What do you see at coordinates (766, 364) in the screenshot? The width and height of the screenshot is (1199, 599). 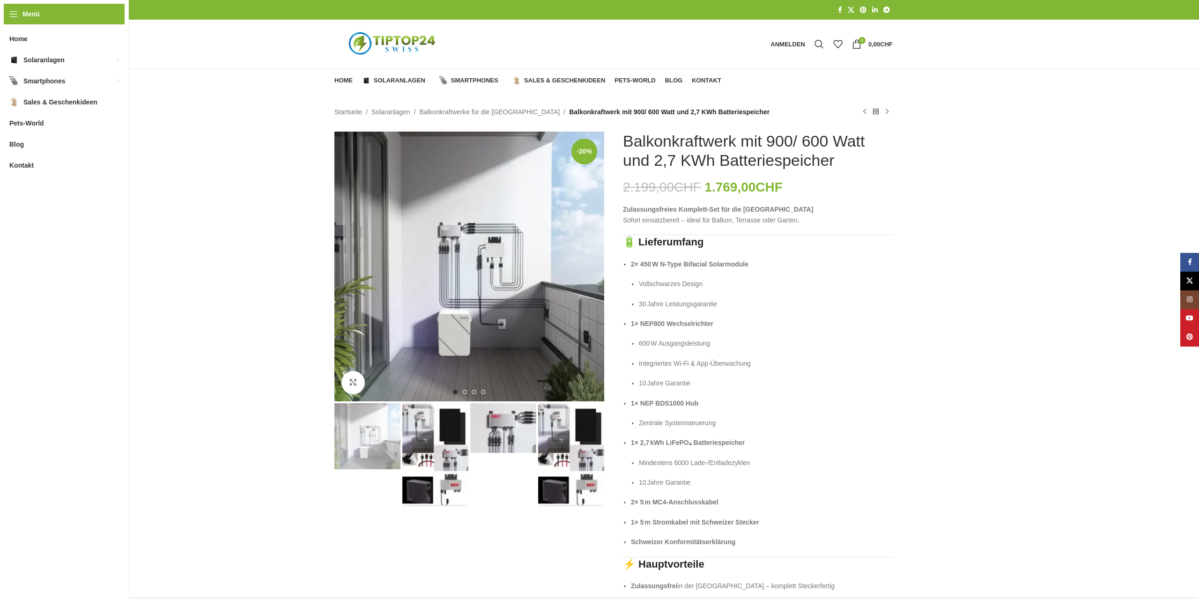 I see `p: Integriertes Wi‑Fi & App‑Überwachung` at bounding box center [766, 364].